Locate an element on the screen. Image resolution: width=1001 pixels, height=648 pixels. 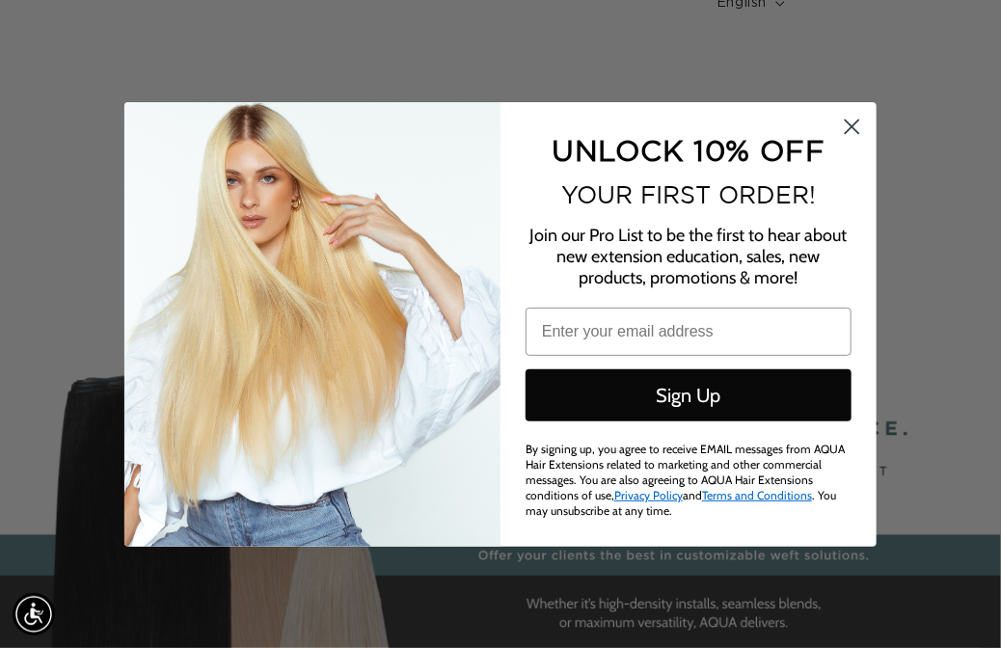
span: UNLOCK 10% OFF is located at coordinates (688, 150).